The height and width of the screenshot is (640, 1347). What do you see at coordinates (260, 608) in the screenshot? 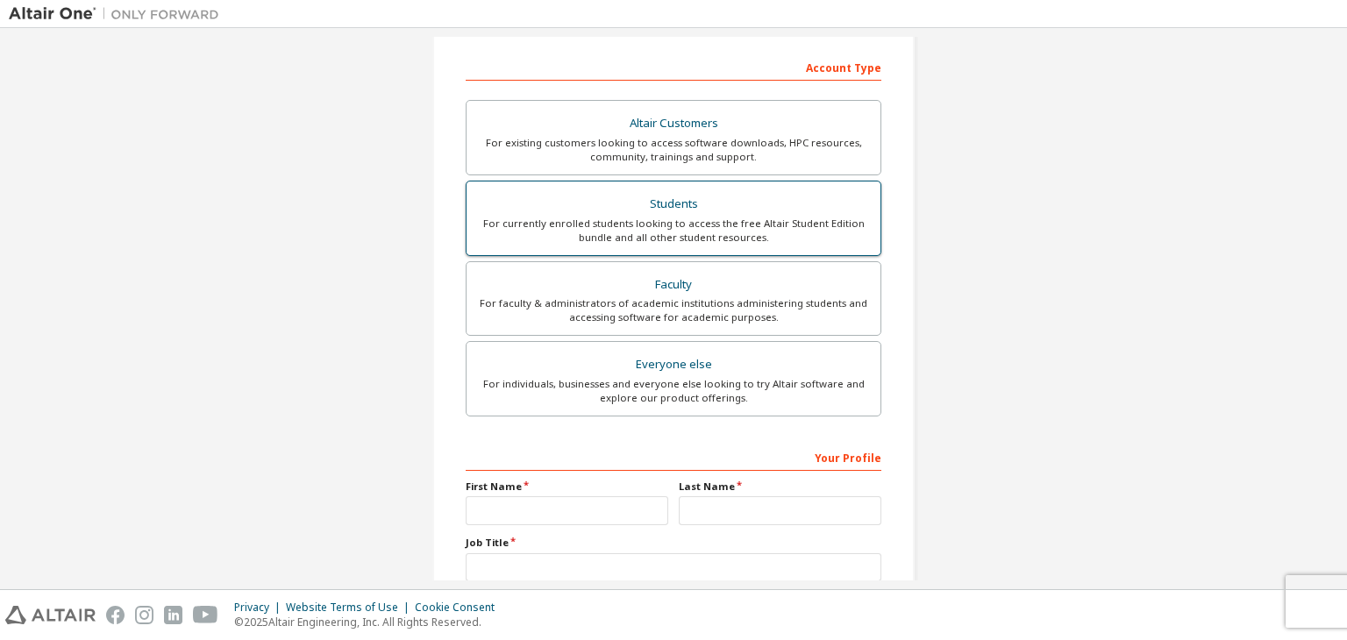
I see `div: Privacy` at bounding box center [260, 608].